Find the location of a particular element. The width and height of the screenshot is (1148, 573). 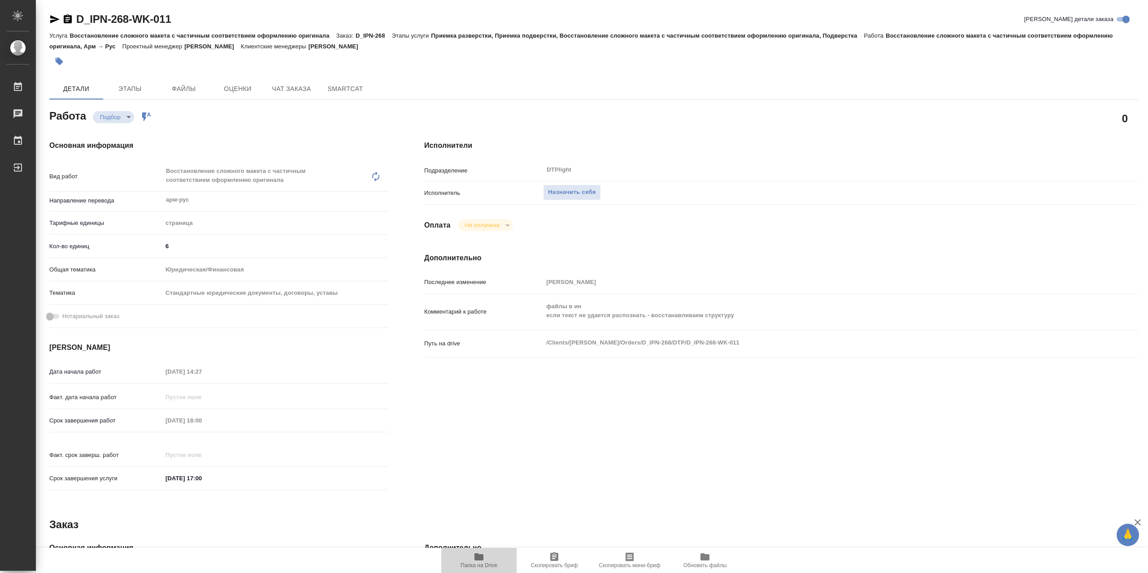

span: Детали is located at coordinates (76, 89).